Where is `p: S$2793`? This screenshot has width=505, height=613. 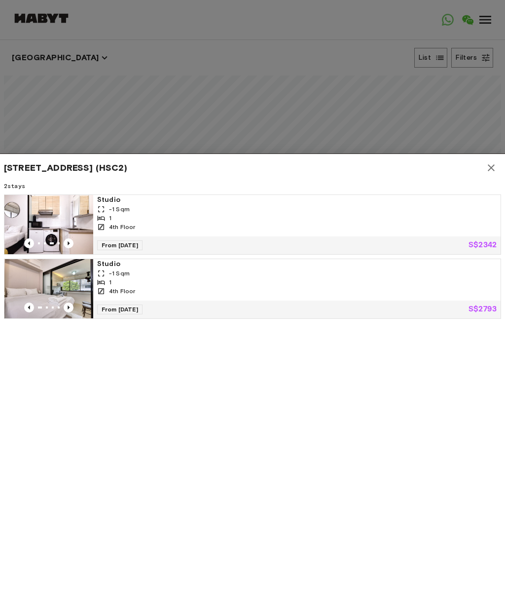
p: S$2793 is located at coordinates (483, 309).